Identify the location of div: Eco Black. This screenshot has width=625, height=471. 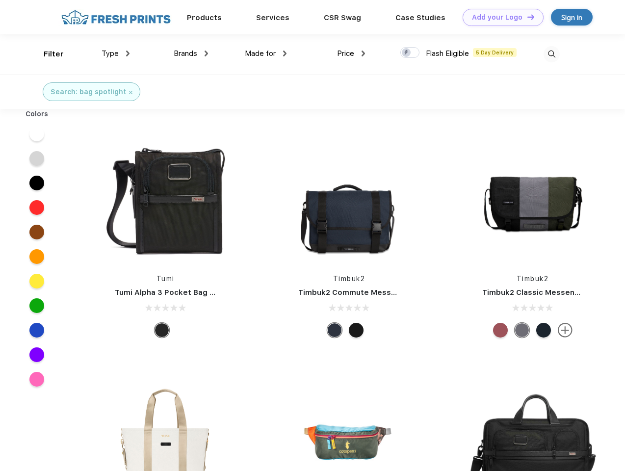
(356, 330).